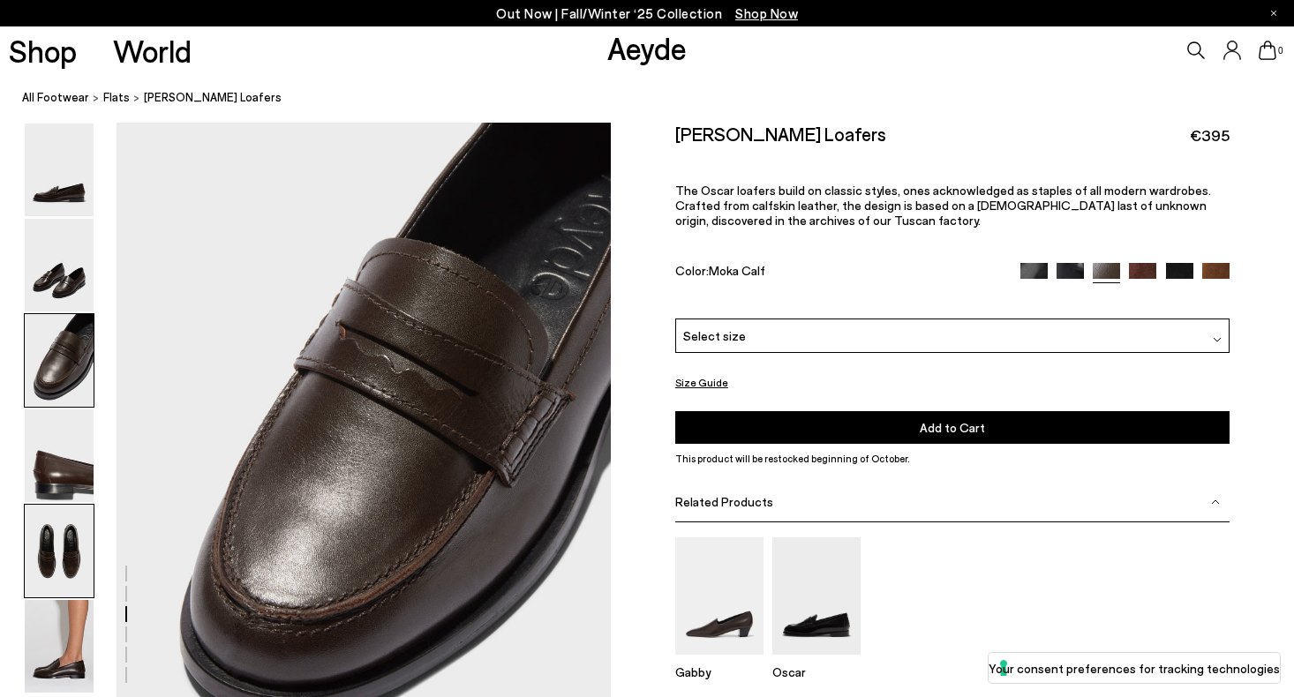 This screenshot has width=1294, height=697. What do you see at coordinates (658, 98) in the screenshot?
I see `nav: breadcrumb` at bounding box center [658, 98].